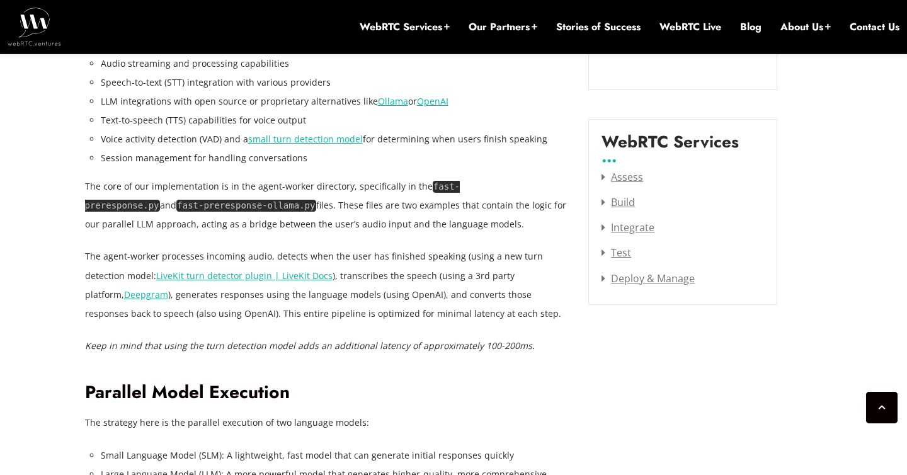 This screenshot has width=907, height=475. I want to click on a: About Us, so click(805, 27).